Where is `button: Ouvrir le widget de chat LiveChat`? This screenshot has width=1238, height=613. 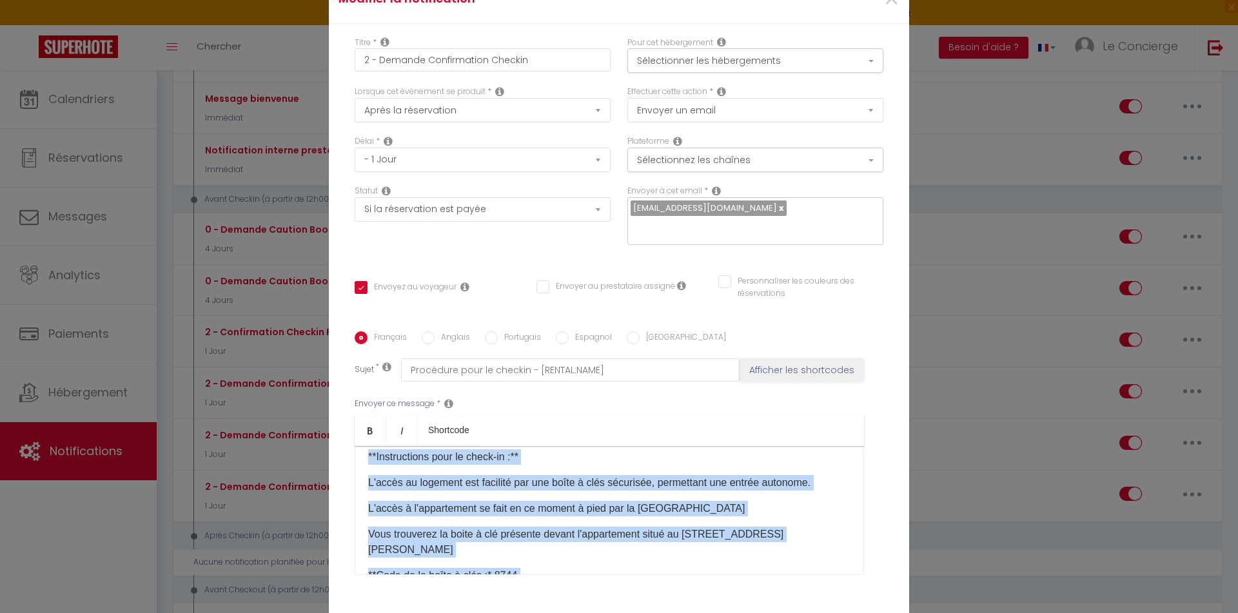
button: Ouvrir le widget de chat LiveChat is located at coordinates (30, 24).